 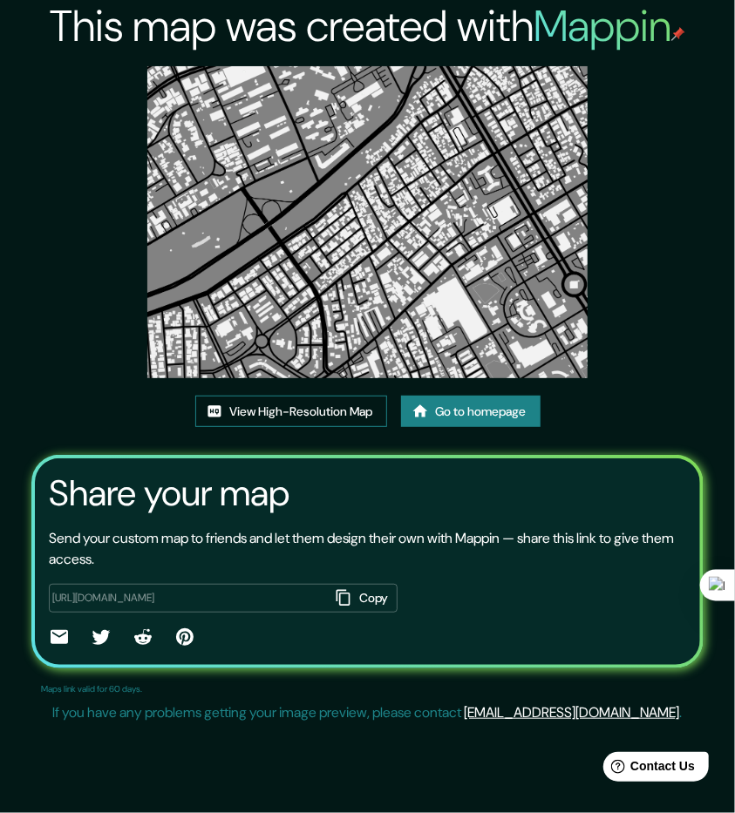 I want to click on p: If you have any problems getting your image preview, please contact ., so click(x=368, y=713).